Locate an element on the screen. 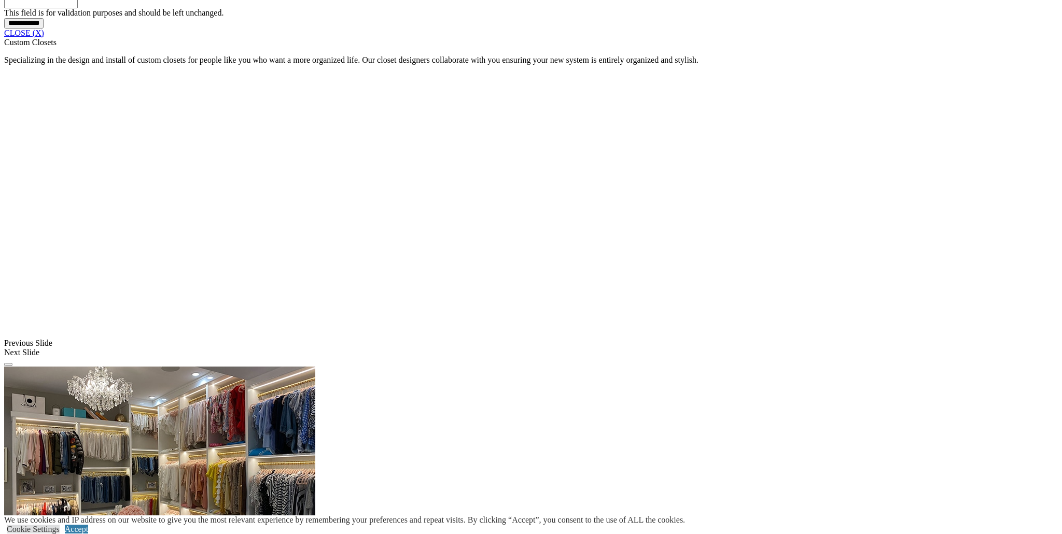 The height and width of the screenshot is (534, 1062). div: This field is for validation purposes and should be left unchanged. is located at coordinates (531, 13).